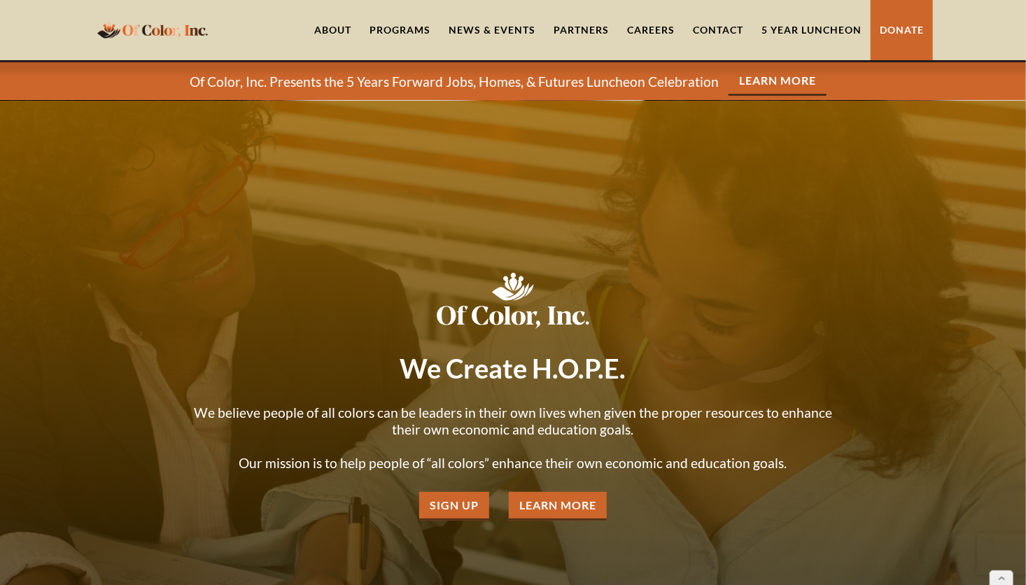  Describe the element at coordinates (513, 368) in the screenshot. I see `strong: We Create H.O.P.E.` at that location.